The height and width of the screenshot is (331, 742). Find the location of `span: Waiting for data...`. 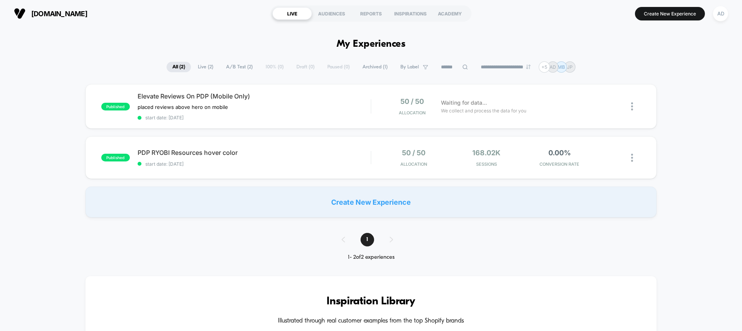

span: Waiting for data... is located at coordinates (464, 103).